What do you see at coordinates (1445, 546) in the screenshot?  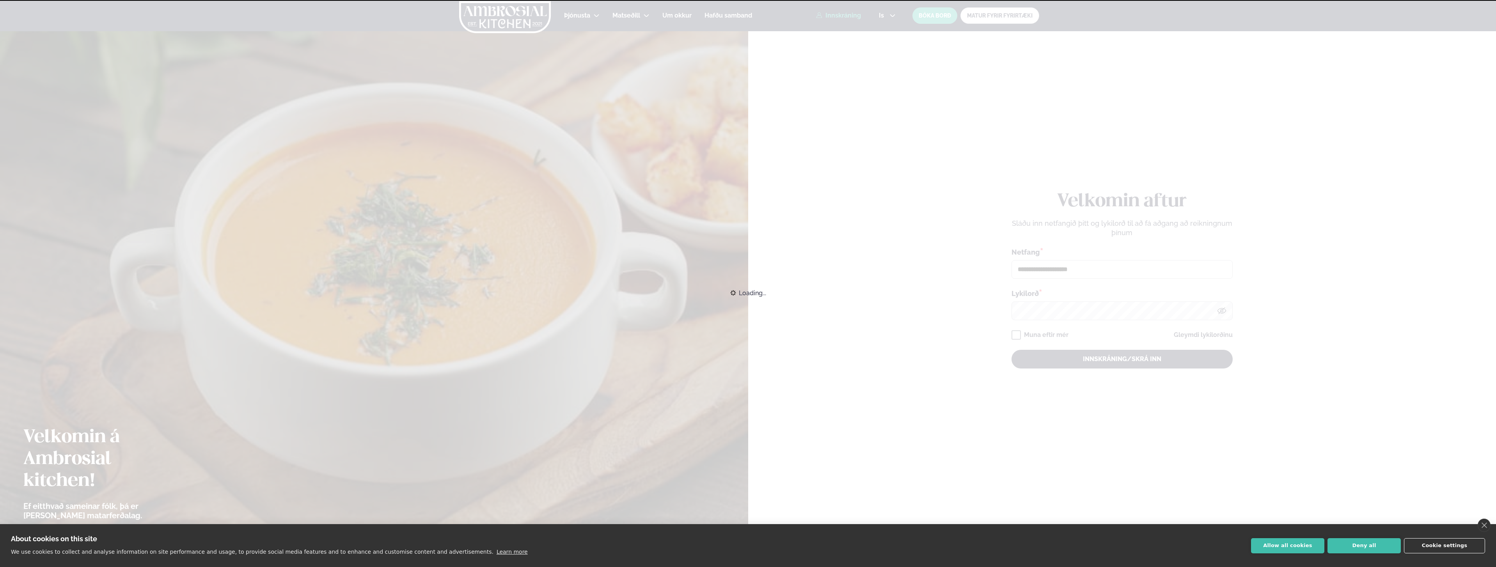 I see `button: Cookie settings` at bounding box center [1445, 546].